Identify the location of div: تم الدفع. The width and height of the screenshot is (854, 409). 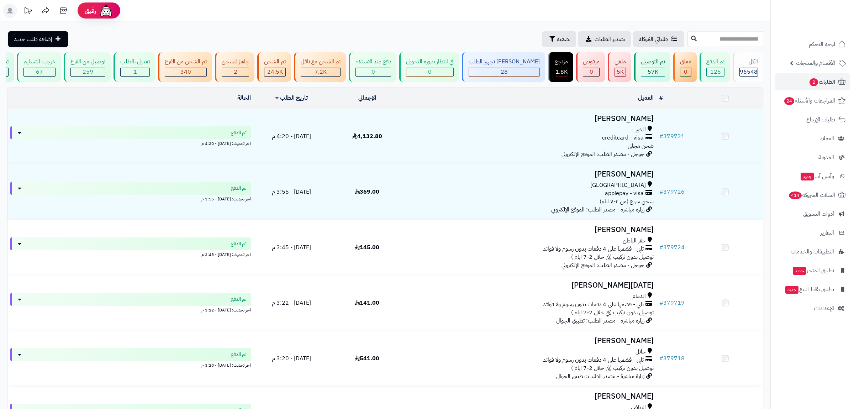
(716, 62).